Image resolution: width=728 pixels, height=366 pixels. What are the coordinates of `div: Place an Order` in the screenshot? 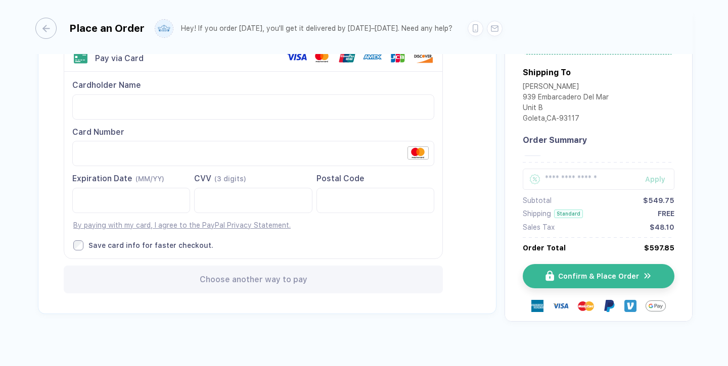 It's located at (107, 28).